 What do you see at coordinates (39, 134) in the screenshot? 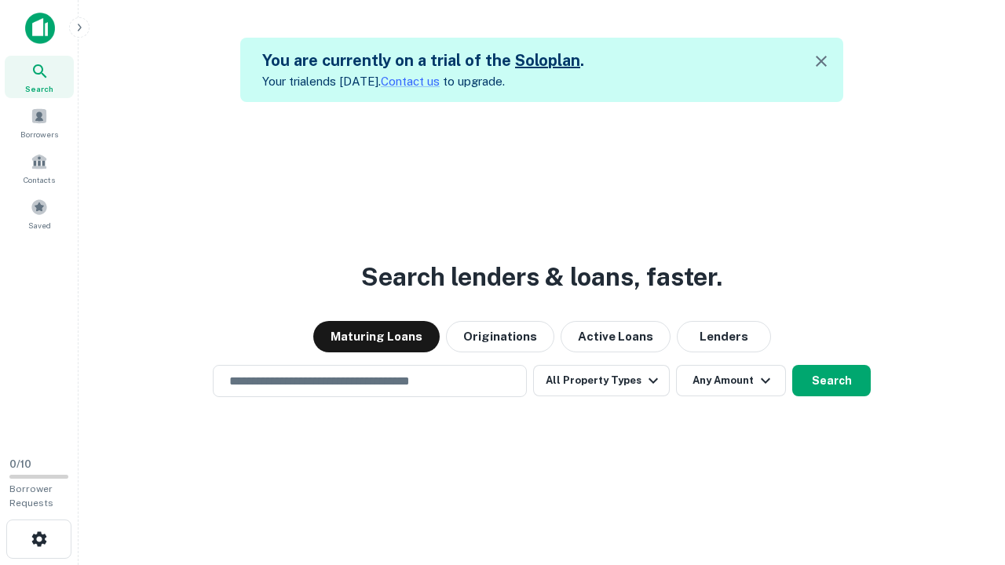
I see `span: Borrowers` at bounding box center [39, 134].